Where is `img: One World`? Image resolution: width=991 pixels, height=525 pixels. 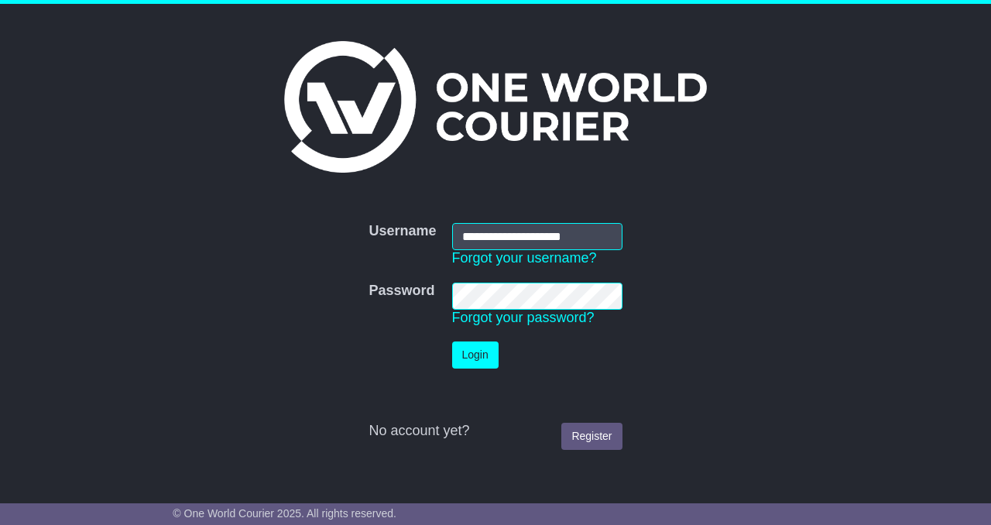 img: One World is located at coordinates (495, 107).